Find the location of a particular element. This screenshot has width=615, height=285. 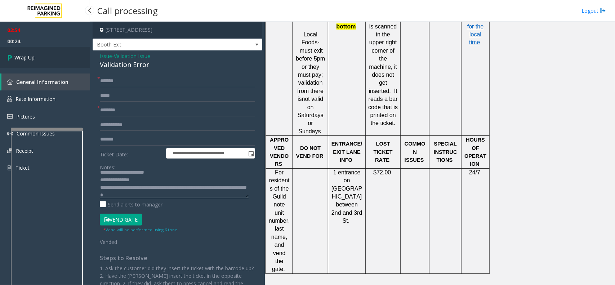

span: LOST TICKET RATE is located at coordinates (383, 152).